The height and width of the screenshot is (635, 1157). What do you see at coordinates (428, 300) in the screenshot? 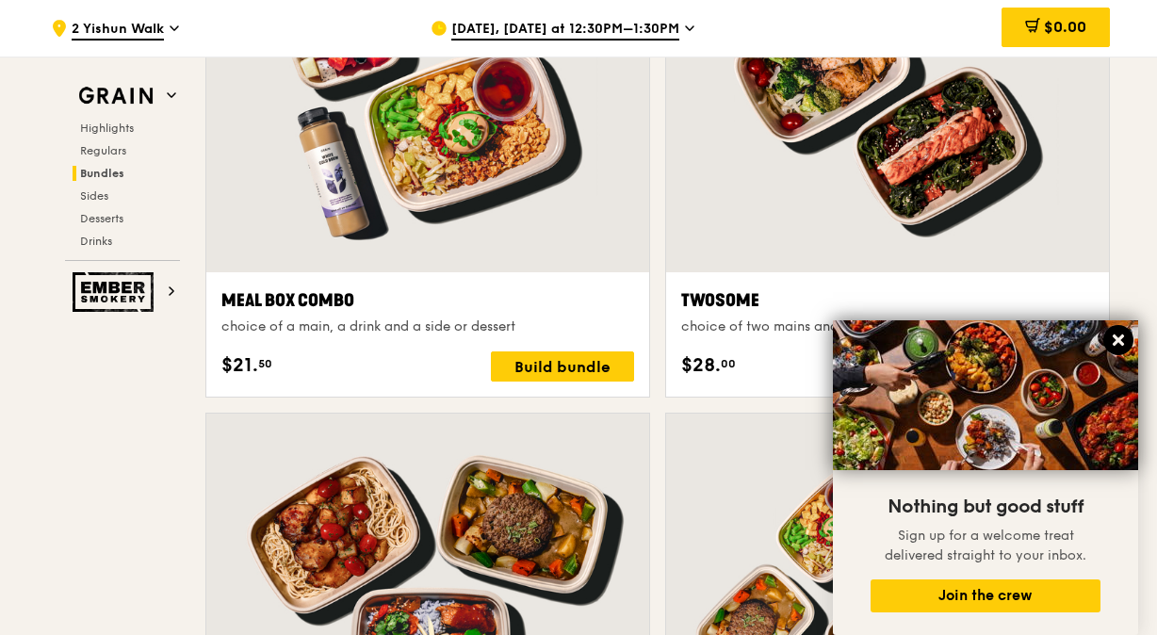
I see `div: Meal Box Combo` at bounding box center [428, 300].